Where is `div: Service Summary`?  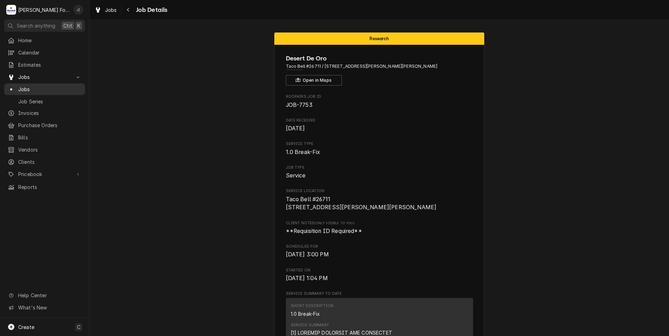 div: Service Summary is located at coordinates (310, 326).